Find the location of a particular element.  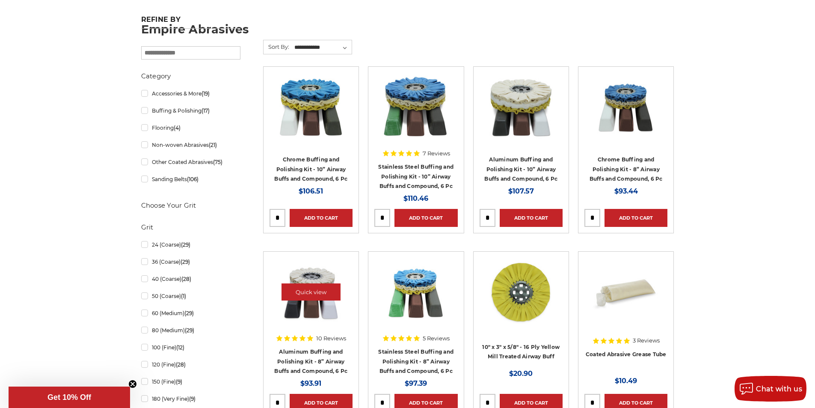

span: (19) is located at coordinates (205, 93).